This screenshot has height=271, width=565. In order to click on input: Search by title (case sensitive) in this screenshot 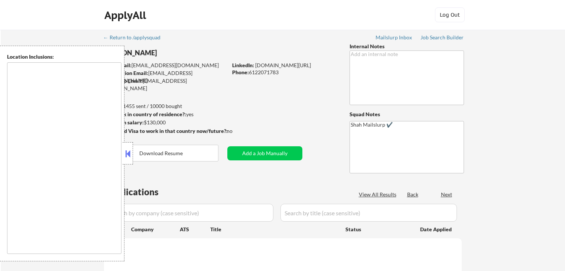, I will do `click(368, 213)`.